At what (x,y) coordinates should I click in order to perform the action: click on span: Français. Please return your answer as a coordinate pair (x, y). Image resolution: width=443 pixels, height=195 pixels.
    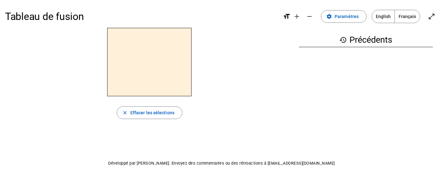
    Looking at the image, I should click on (407, 16).